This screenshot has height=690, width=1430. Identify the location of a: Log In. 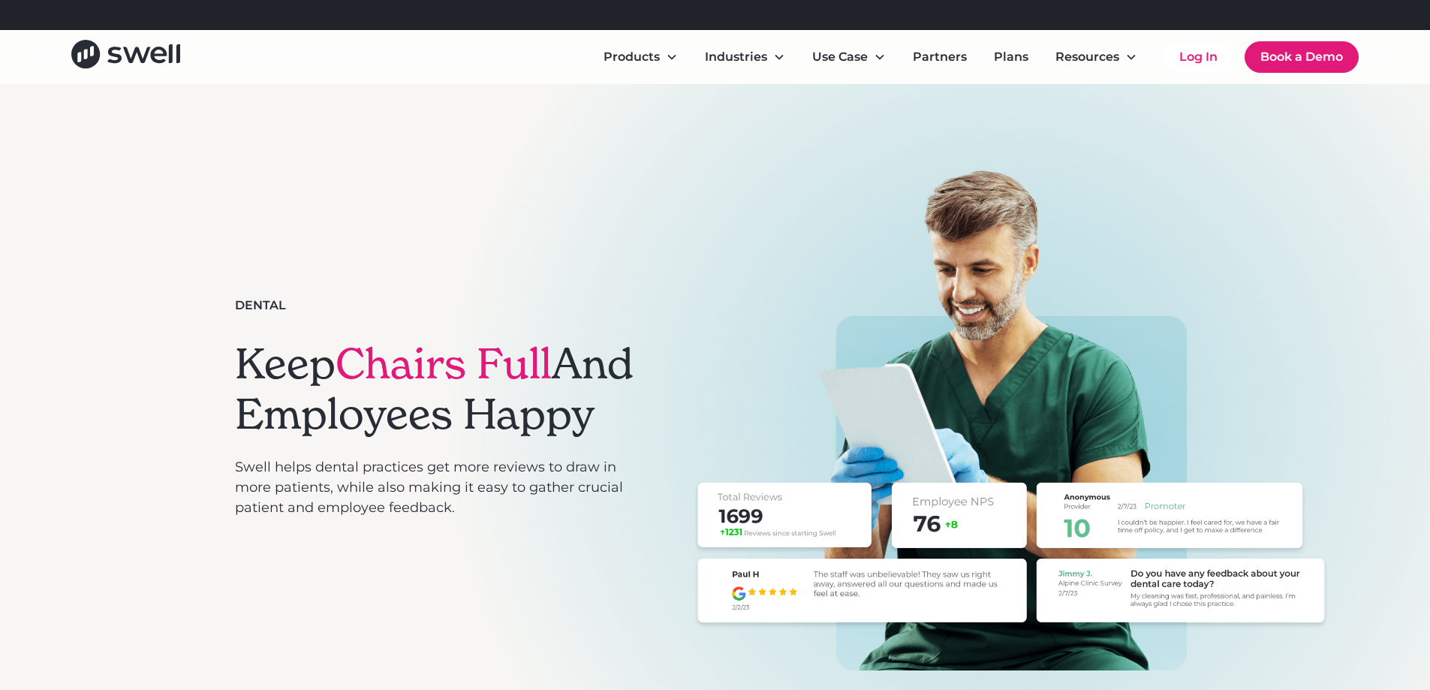
(1198, 57).